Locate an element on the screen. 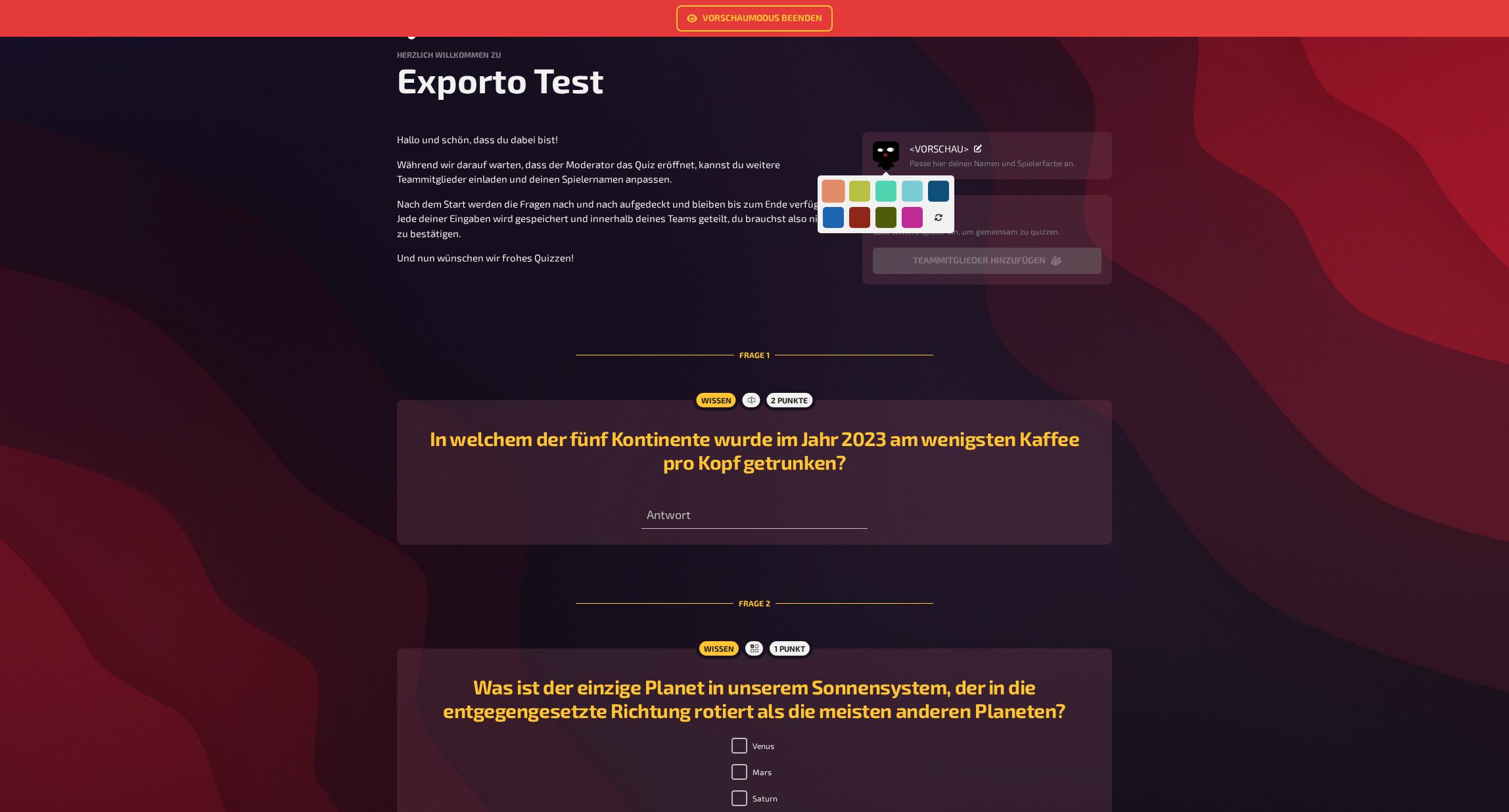 The image size is (1509, 812). p: Passe hier deinen Namen und Spielerfarbe an. is located at coordinates (992, 163).